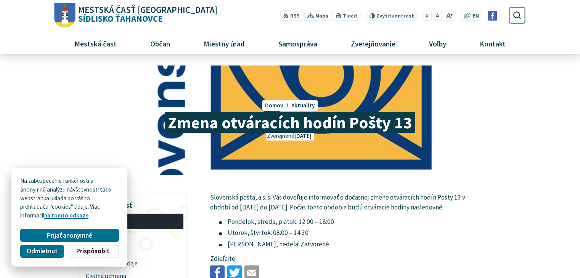  Describe the element at coordinates (132, 203) in the screenshot. I see `h3: Mestská časť` at that location.